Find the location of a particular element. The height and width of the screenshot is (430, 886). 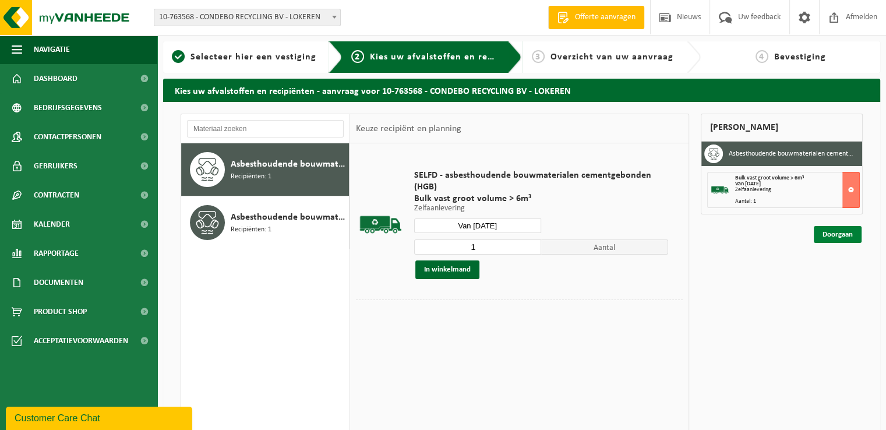

span: Selecteer hier een vestiging is located at coordinates (253, 57).